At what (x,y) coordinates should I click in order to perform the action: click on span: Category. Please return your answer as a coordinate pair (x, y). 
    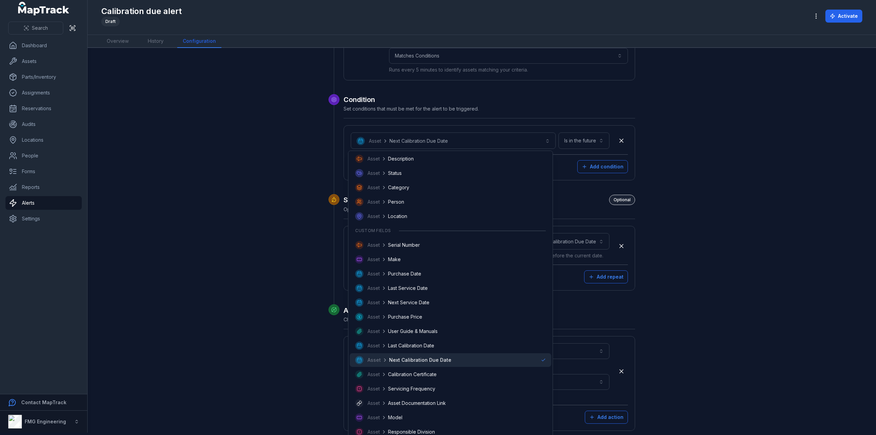
    Looking at the image, I should click on (398, 187).